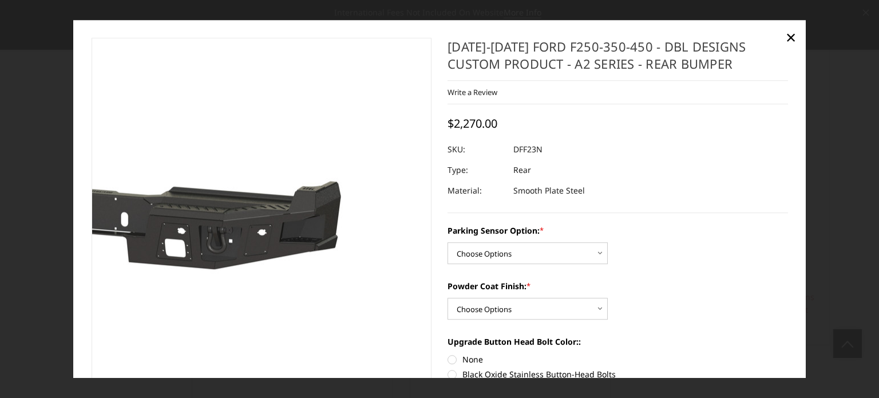 This screenshot has height=398, width=879. What do you see at coordinates (791, 37) in the screenshot?
I see `a: Close` at bounding box center [791, 37].